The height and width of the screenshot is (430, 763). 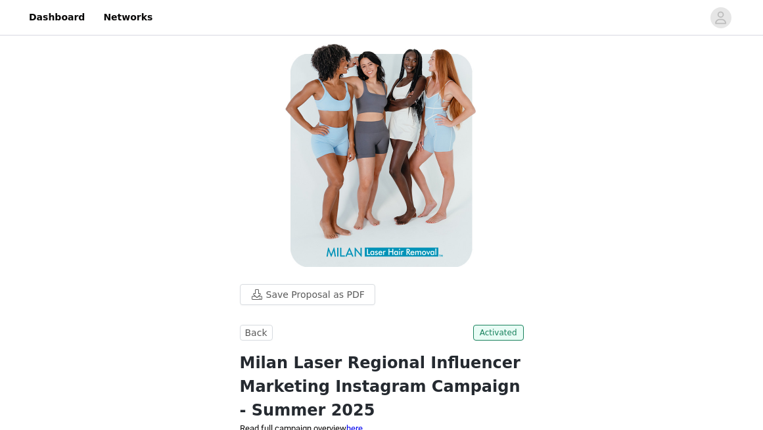 I want to click on button: Save Proposal as PDF, so click(x=308, y=294).